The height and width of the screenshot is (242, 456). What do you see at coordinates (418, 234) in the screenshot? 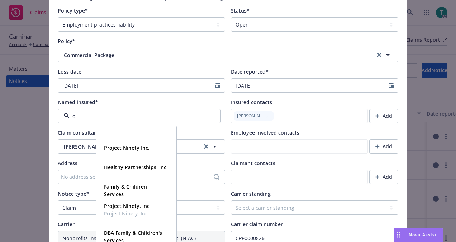
I see `button: Nova Assist` at bounding box center [418, 234].